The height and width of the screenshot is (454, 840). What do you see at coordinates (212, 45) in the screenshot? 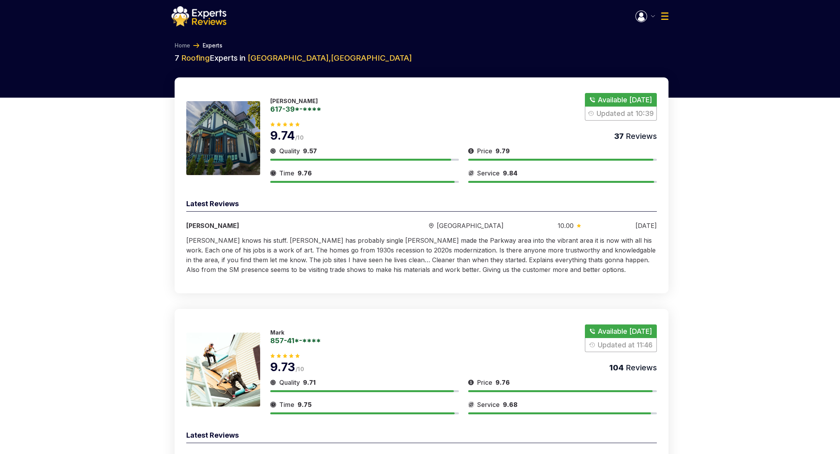
I see `a: Experts` at bounding box center [212, 45].